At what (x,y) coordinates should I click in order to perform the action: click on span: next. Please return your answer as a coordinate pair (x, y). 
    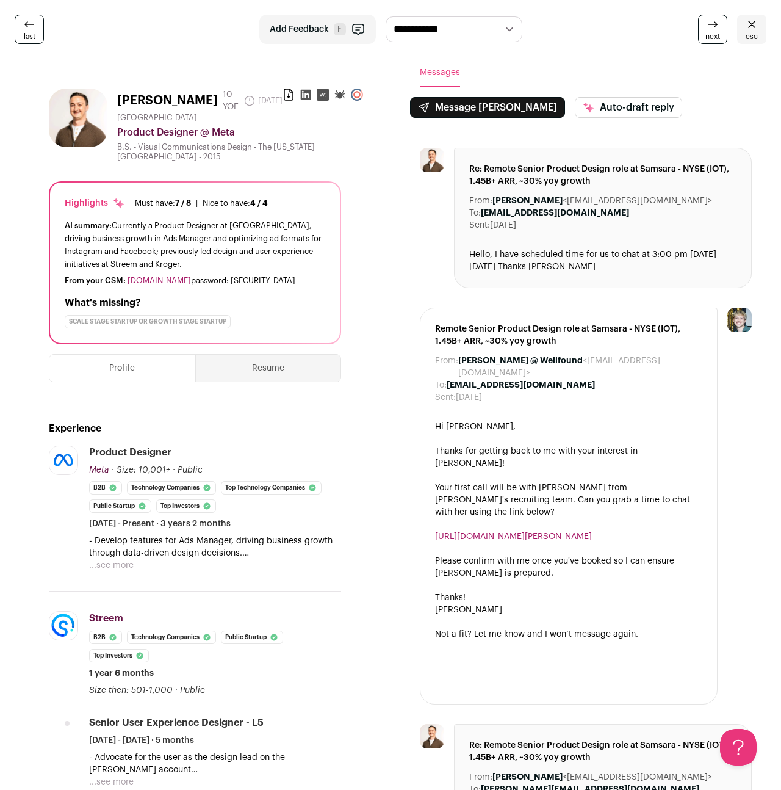
    Looking at the image, I should click on (713, 37).